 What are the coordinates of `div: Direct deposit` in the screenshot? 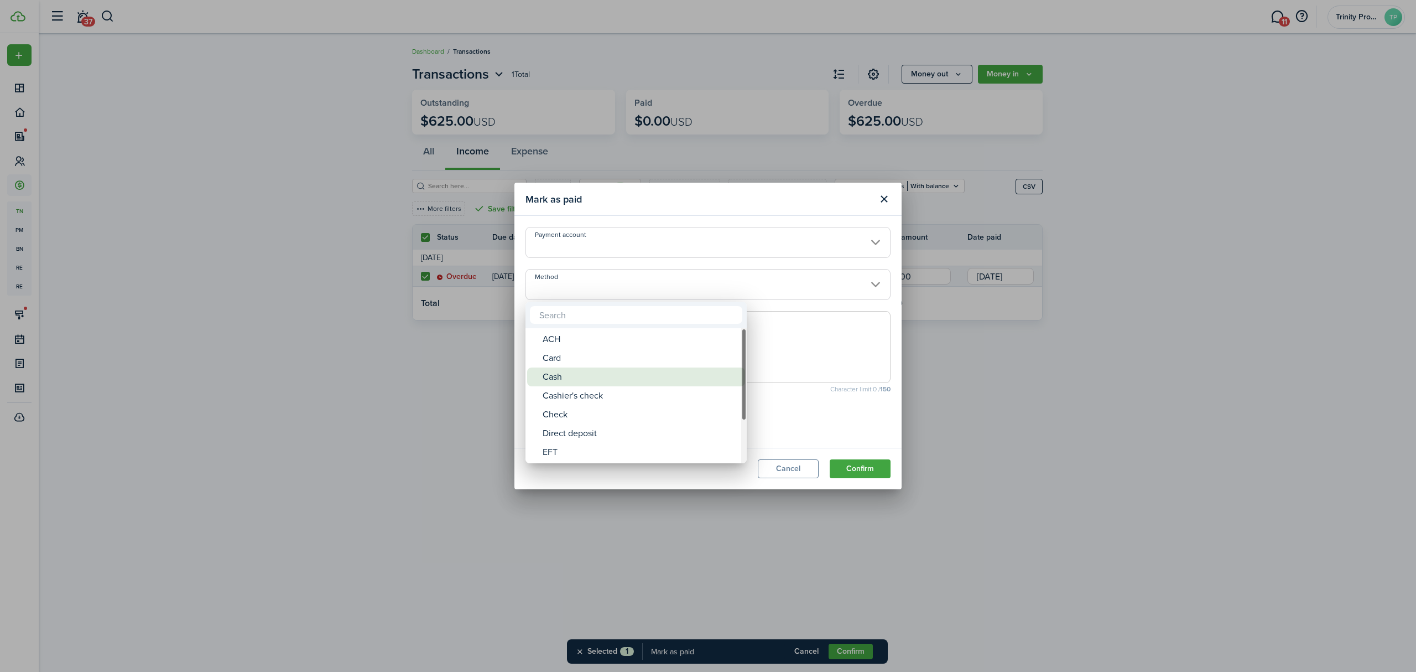 It's located at (641, 433).